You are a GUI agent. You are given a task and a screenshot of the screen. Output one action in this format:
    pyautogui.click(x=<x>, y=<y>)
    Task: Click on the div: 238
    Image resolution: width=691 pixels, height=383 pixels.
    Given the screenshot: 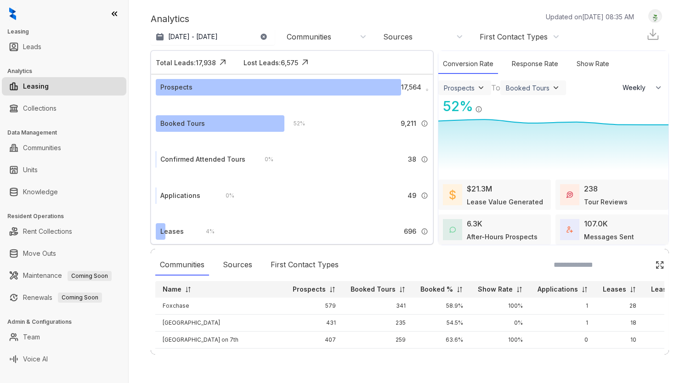 What is the action you would take?
    pyautogui.click(x=591, y=189)
    